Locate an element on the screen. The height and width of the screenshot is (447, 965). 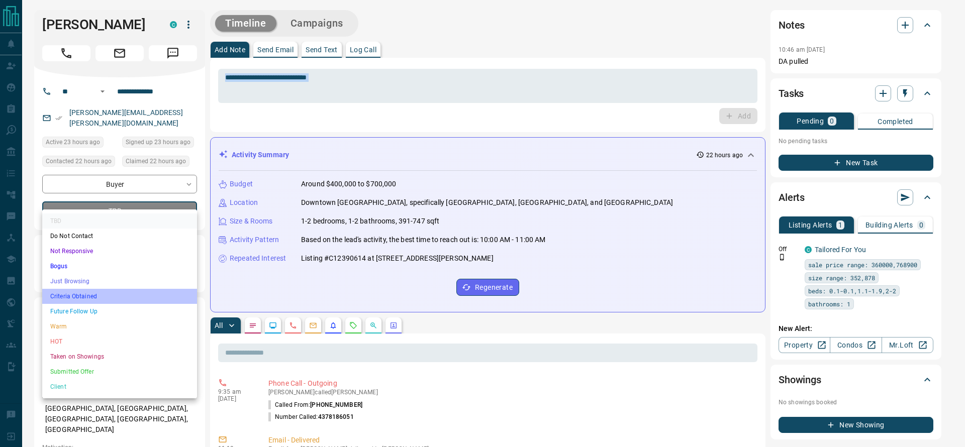
li: Submitted Offer is located at coordinates (120, 372).